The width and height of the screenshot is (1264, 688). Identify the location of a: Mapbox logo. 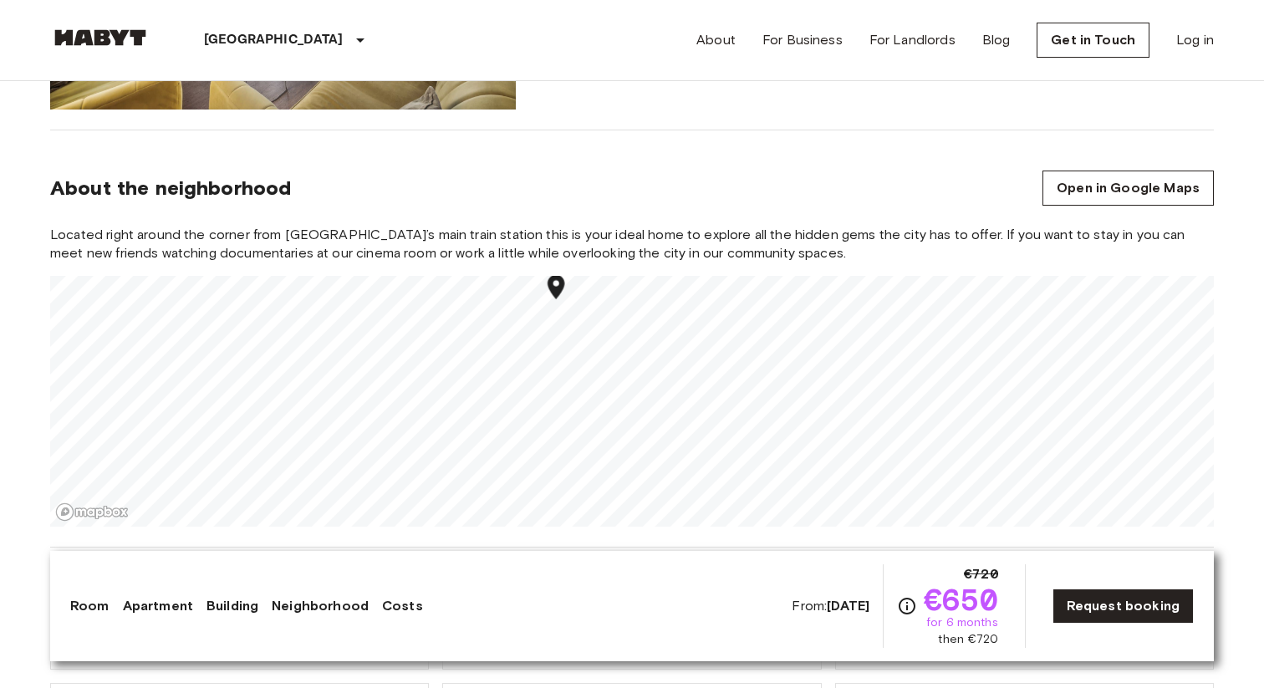
(92, 512).